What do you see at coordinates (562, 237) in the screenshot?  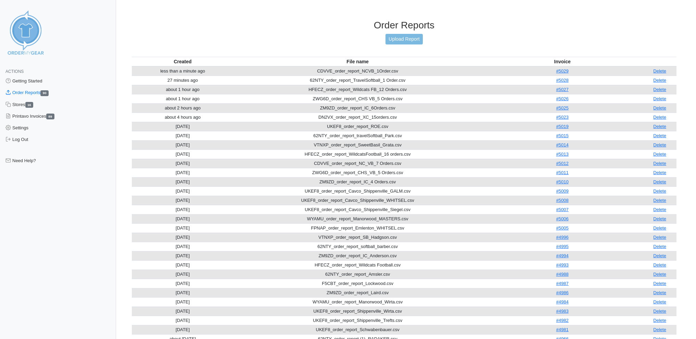 I see `a: #4996` at bounding box center [562, 237].